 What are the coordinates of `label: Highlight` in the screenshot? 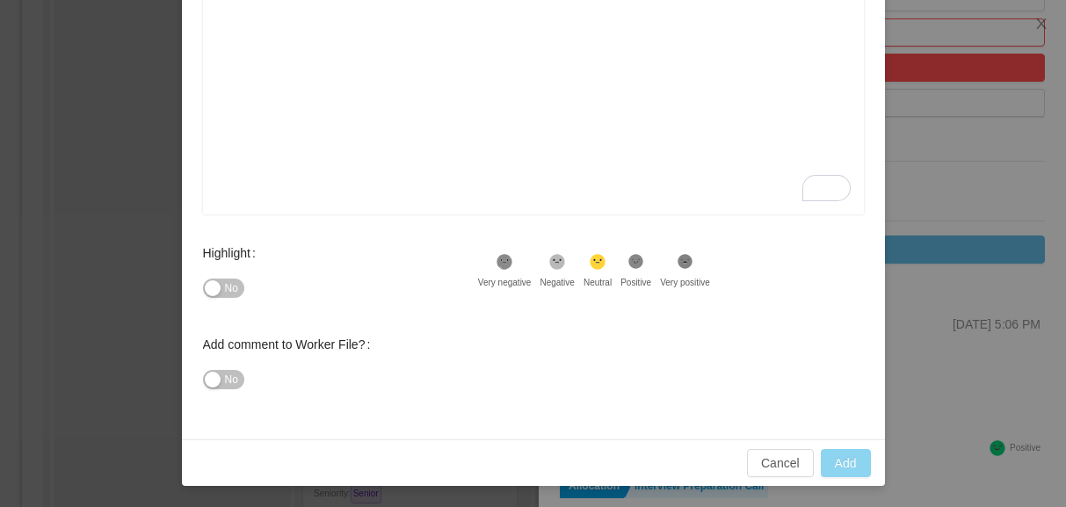 It's located at (233, 253).